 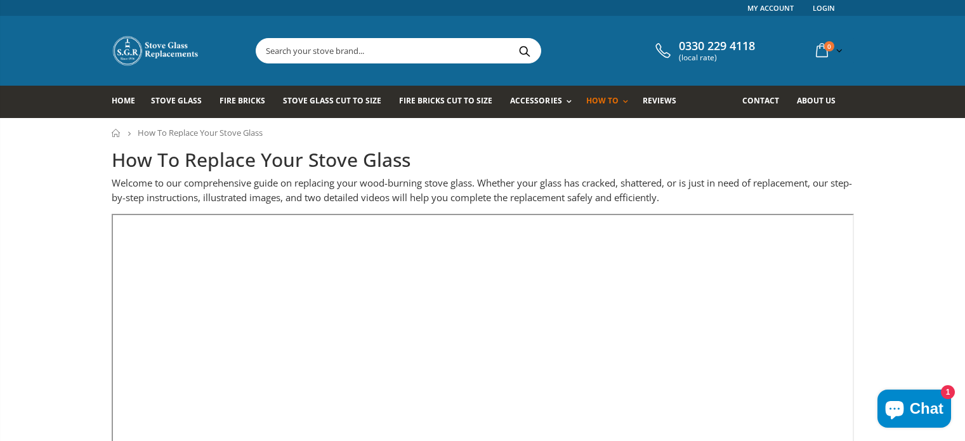 What do you see at coordinates (483, 160) in the screenshot?
I see `h1: How To Replace Your Stove Glass` at bounding box center [483, 160].